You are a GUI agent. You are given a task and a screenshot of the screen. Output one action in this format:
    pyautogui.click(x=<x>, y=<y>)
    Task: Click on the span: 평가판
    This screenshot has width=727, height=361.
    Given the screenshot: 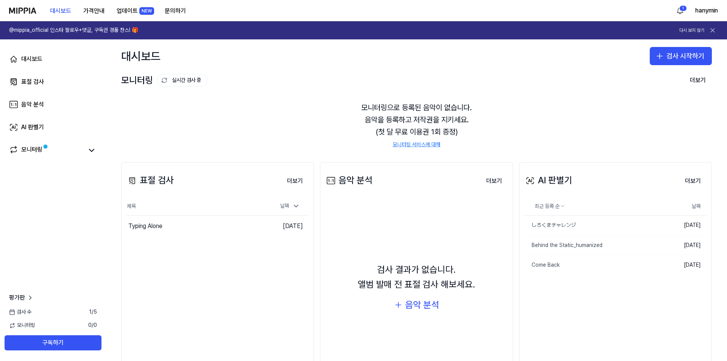 What is the action you would take?
    pyautogui.click(x=17, y=298)
    